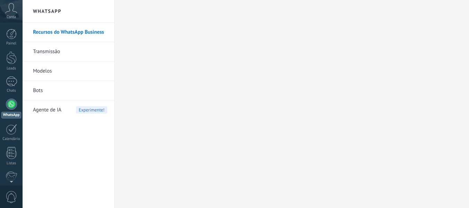  What do you see at coordinates (47, 110) in the screenshot?
I see `span: Agente de IA` at bounding box center [47, 110].